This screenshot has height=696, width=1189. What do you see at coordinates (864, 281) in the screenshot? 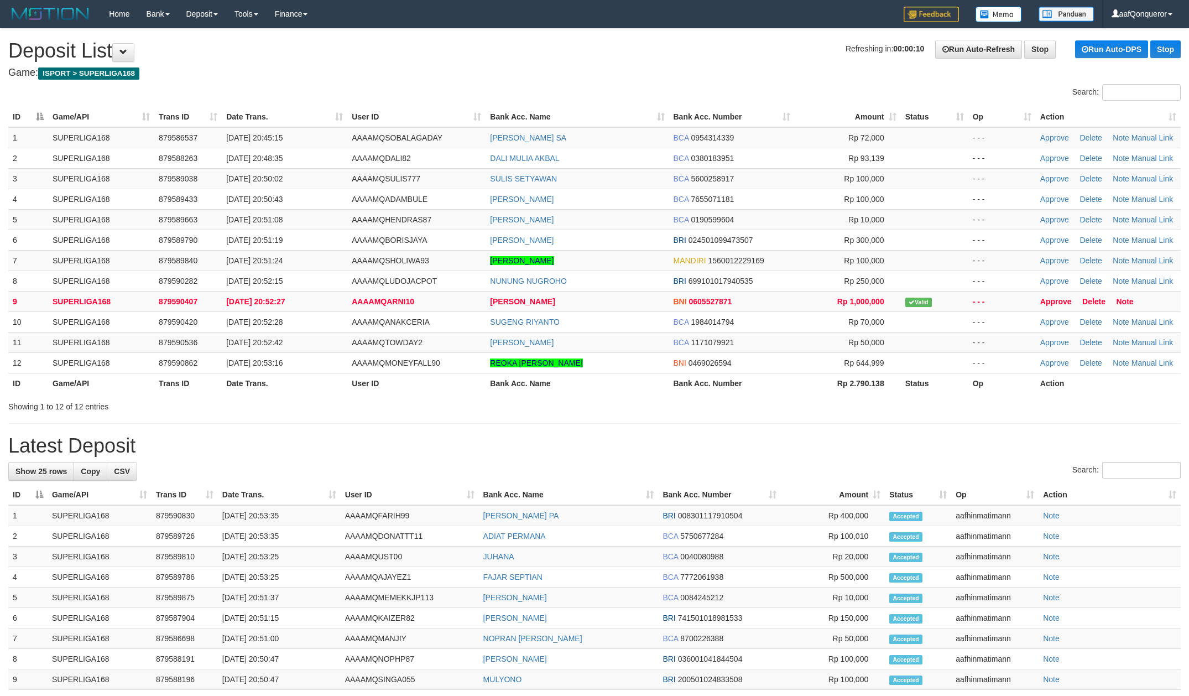
I see `span: Rp 250,000` at bounding box center [864, 281].